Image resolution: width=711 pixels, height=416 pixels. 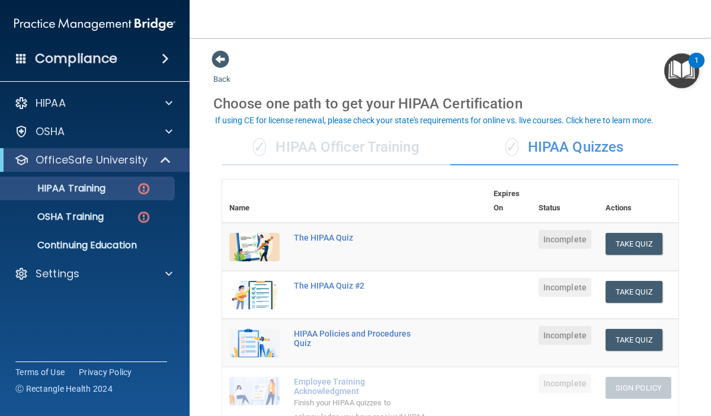 What do you see at coordinates (360, 238) in the screenshot?
I see `div: The HIPAA Quiz` at bounding box center [360, 238].